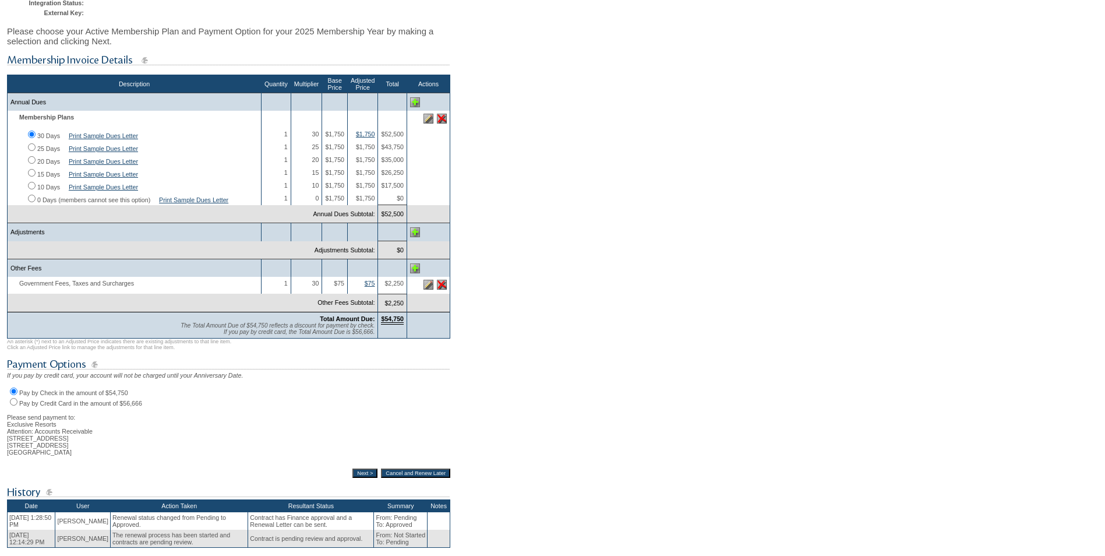 This screenshot has height=556, width=1105. What do you see at coordinates (415, 102) in the screenshot?
I see `img: Add Annual Dues line item` at bounding box center [415, 102].